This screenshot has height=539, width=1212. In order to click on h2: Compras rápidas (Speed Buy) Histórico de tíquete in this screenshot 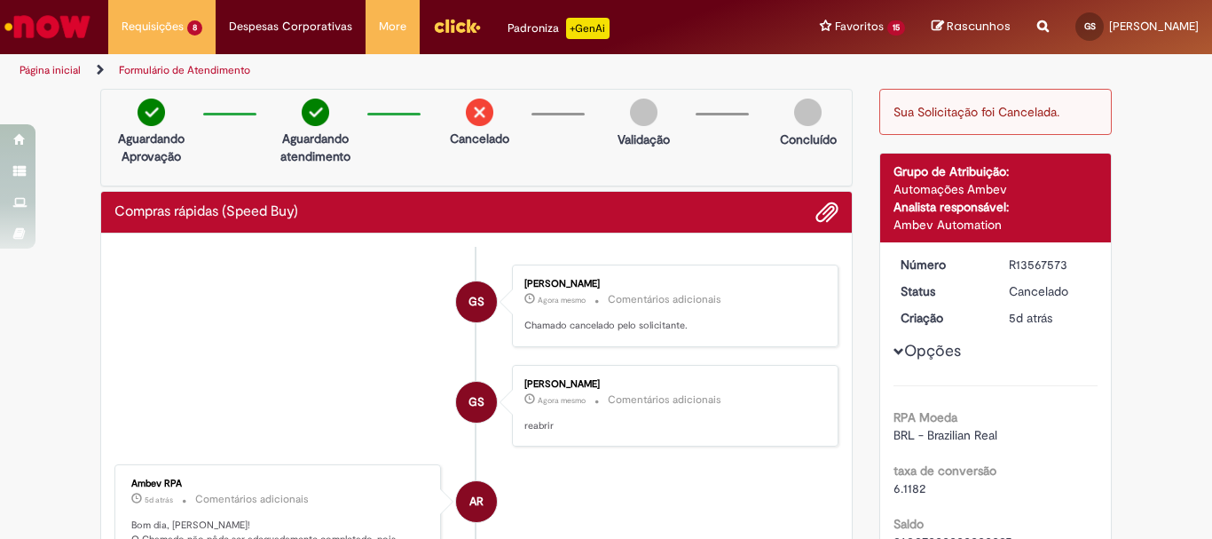, I will do `click(206, 212)`.